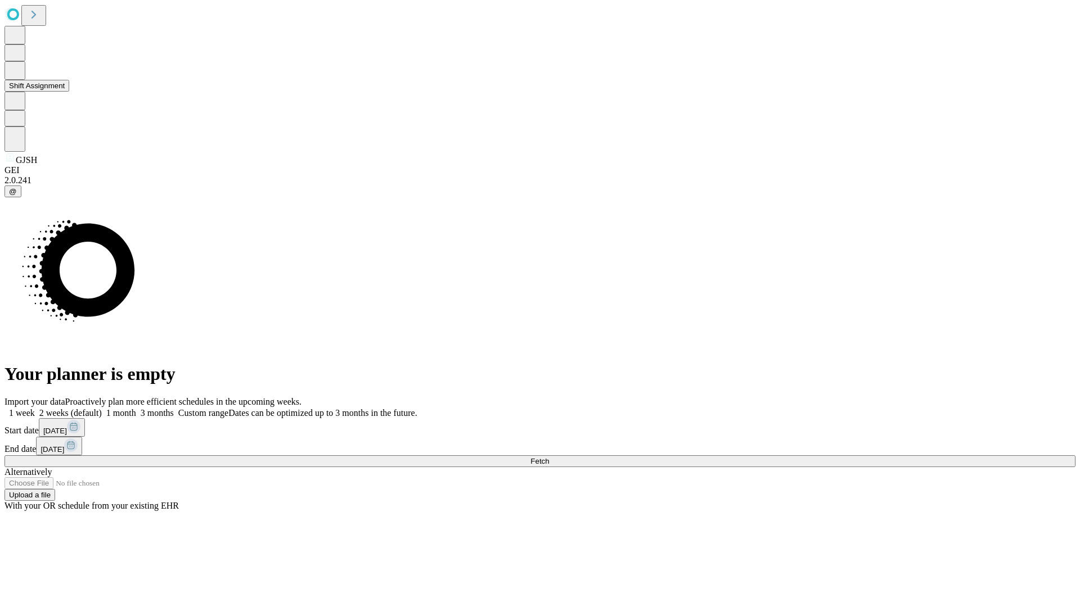 This screenshot has width=1080, height=607. I want to click on span: 1 month, so click(121, 413).